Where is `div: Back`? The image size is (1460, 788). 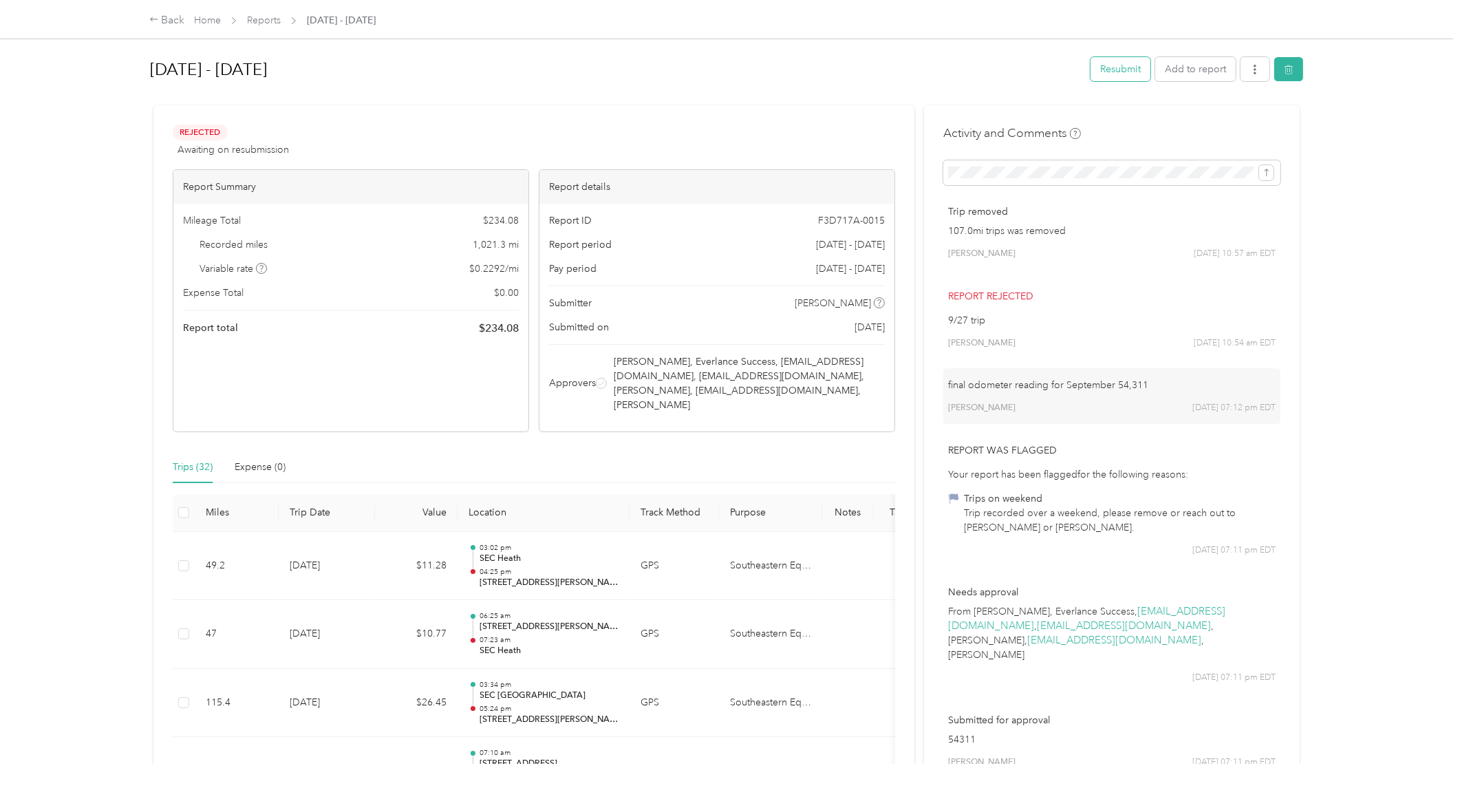
div: Back is located at coordinates (167, 21).